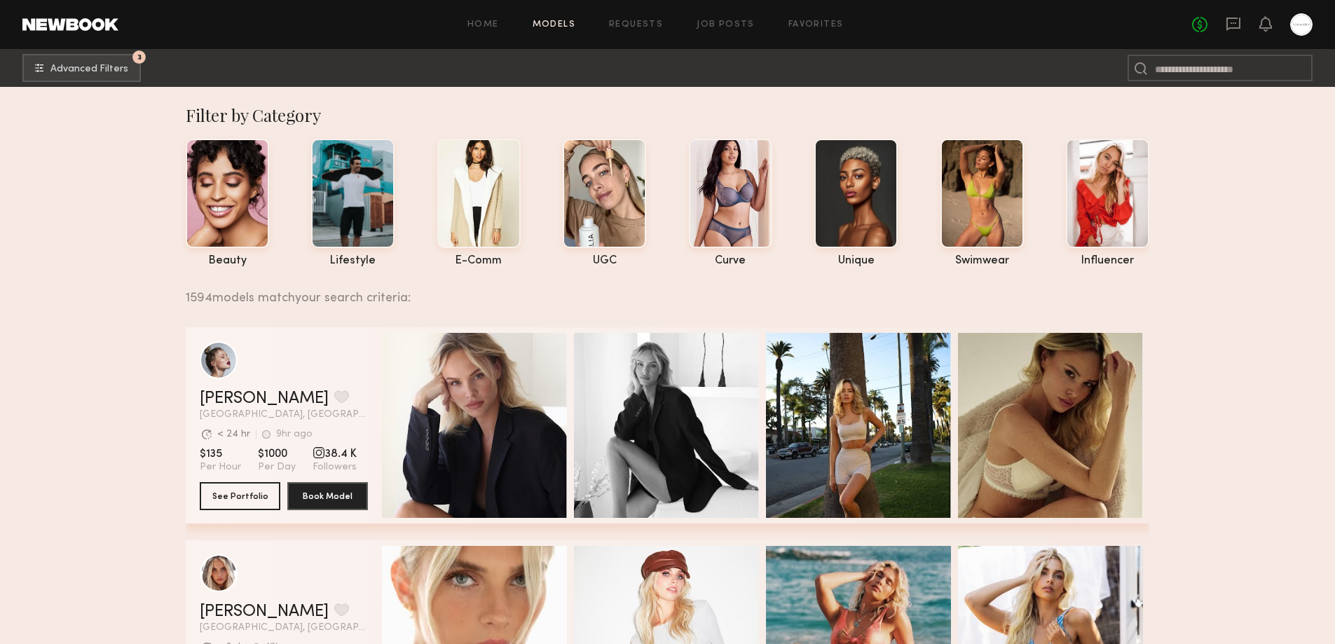 This screenshot has width=1335, height=644. Describe the element at coordinates (553, 25) in the screenshot. I see `a: Models` at that location.